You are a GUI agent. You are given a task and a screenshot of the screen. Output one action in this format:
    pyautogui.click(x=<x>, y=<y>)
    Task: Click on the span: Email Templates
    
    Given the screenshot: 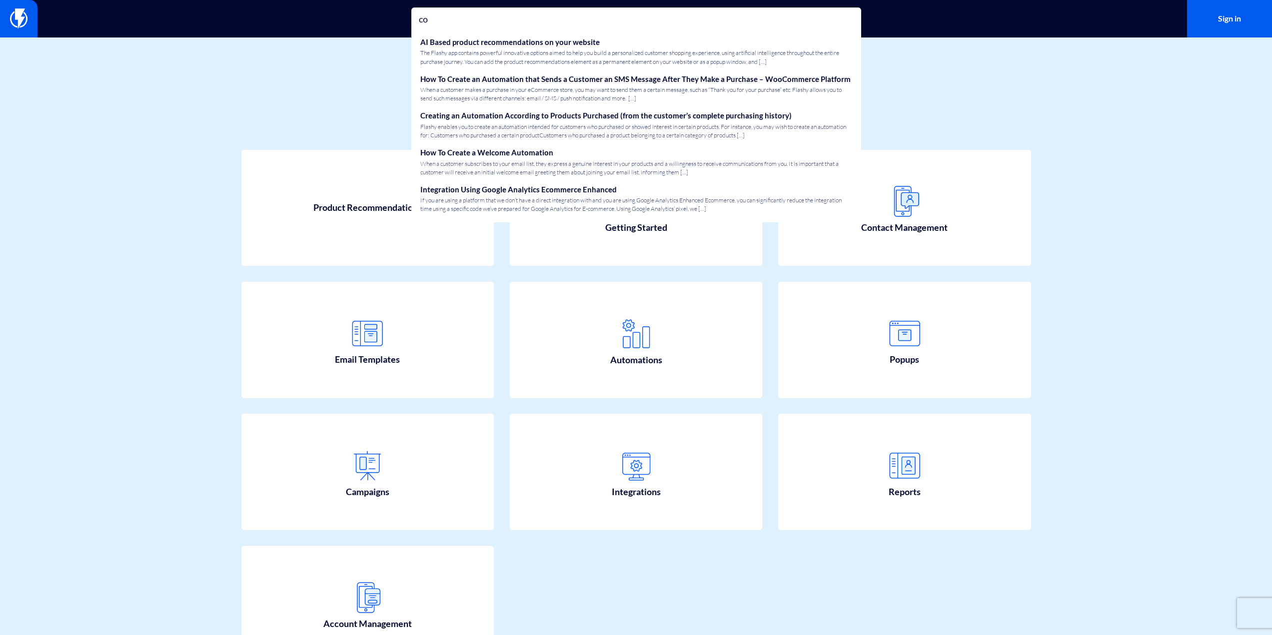 What is the action you would take?
    pyautogui.click(x=367, y=360)
    